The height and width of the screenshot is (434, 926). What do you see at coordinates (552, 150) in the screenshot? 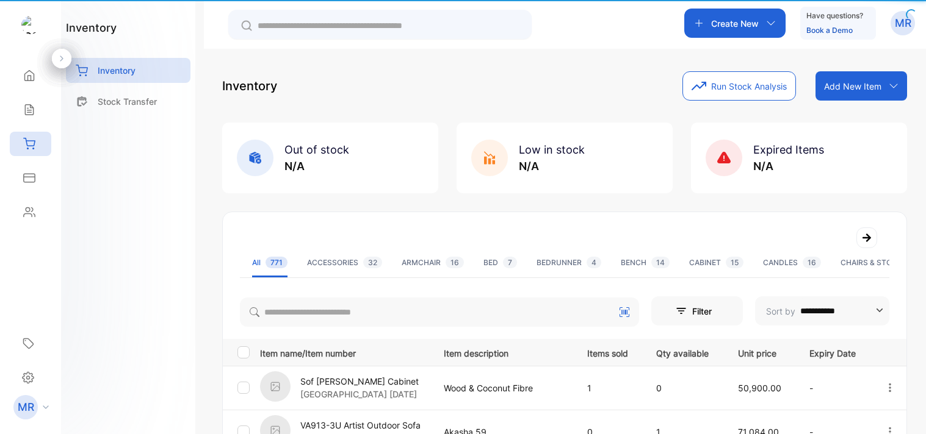
I see `span: Low in stock` at bounding box center [552, 150].